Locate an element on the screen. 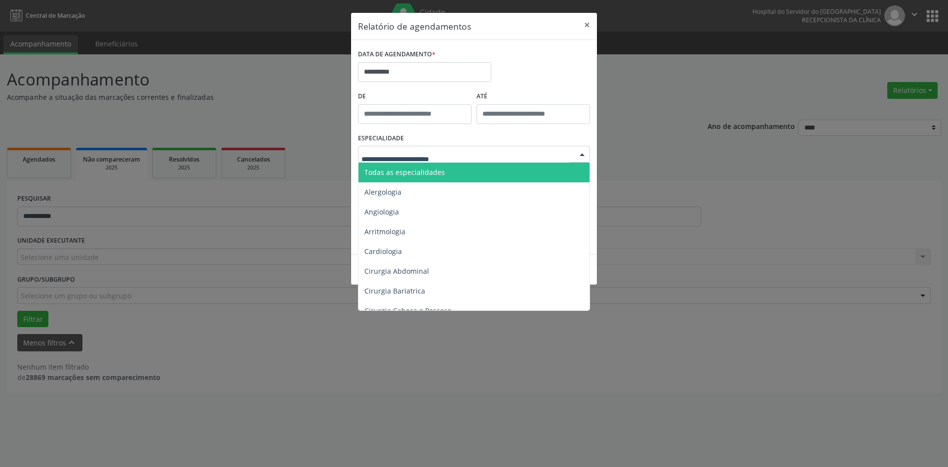 The image size is (948, 467). span: Angiologia is located at coordinates (382, 211).